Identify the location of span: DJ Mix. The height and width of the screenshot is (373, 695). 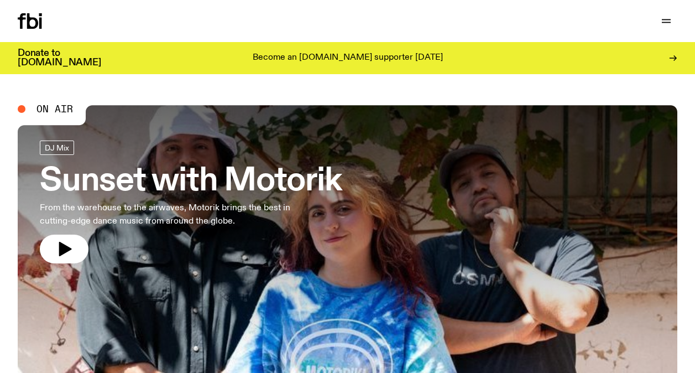
(57, 148).